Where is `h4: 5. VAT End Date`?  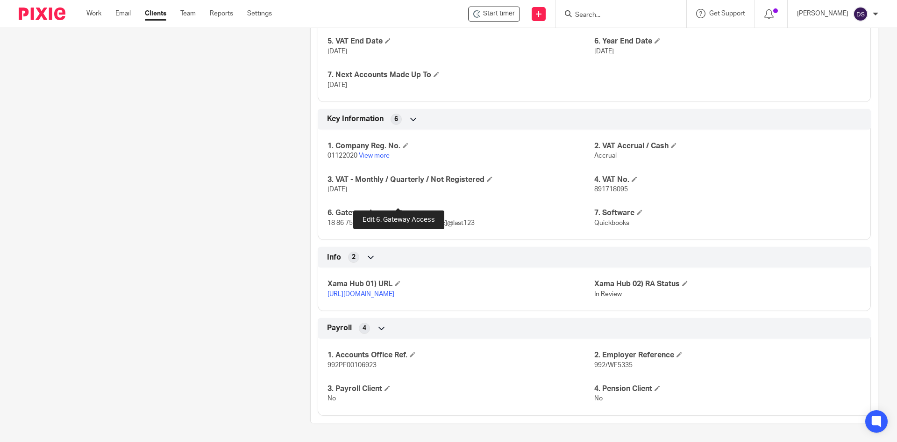
h4: 5. VAT End Date is located at coordinates (461, 41).